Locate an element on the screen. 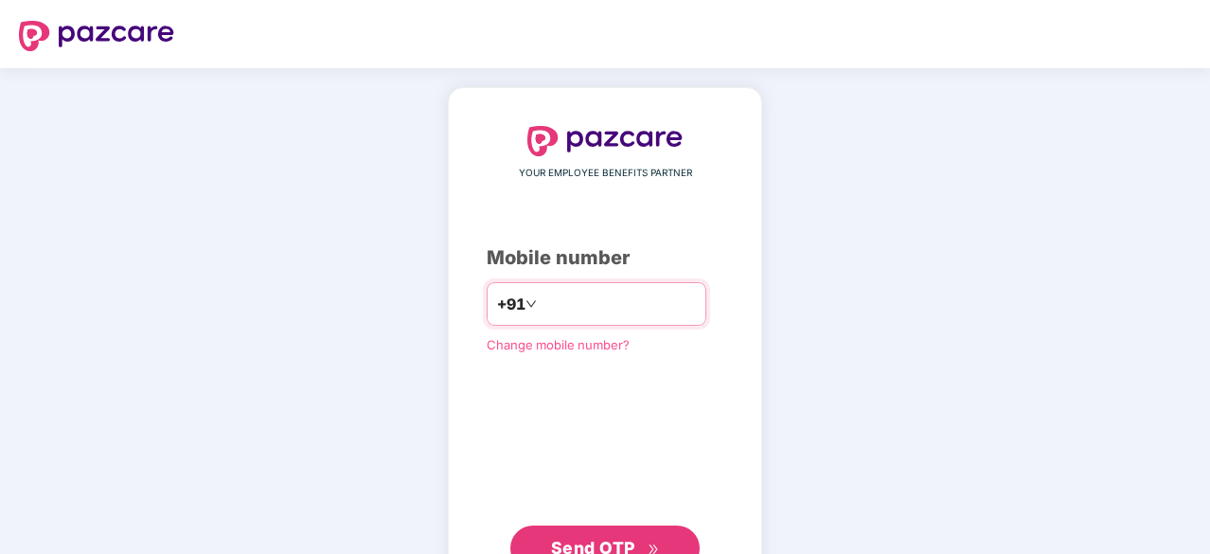 The image size is (1210, 554). span: +91 is located at coordinates (511, 304).